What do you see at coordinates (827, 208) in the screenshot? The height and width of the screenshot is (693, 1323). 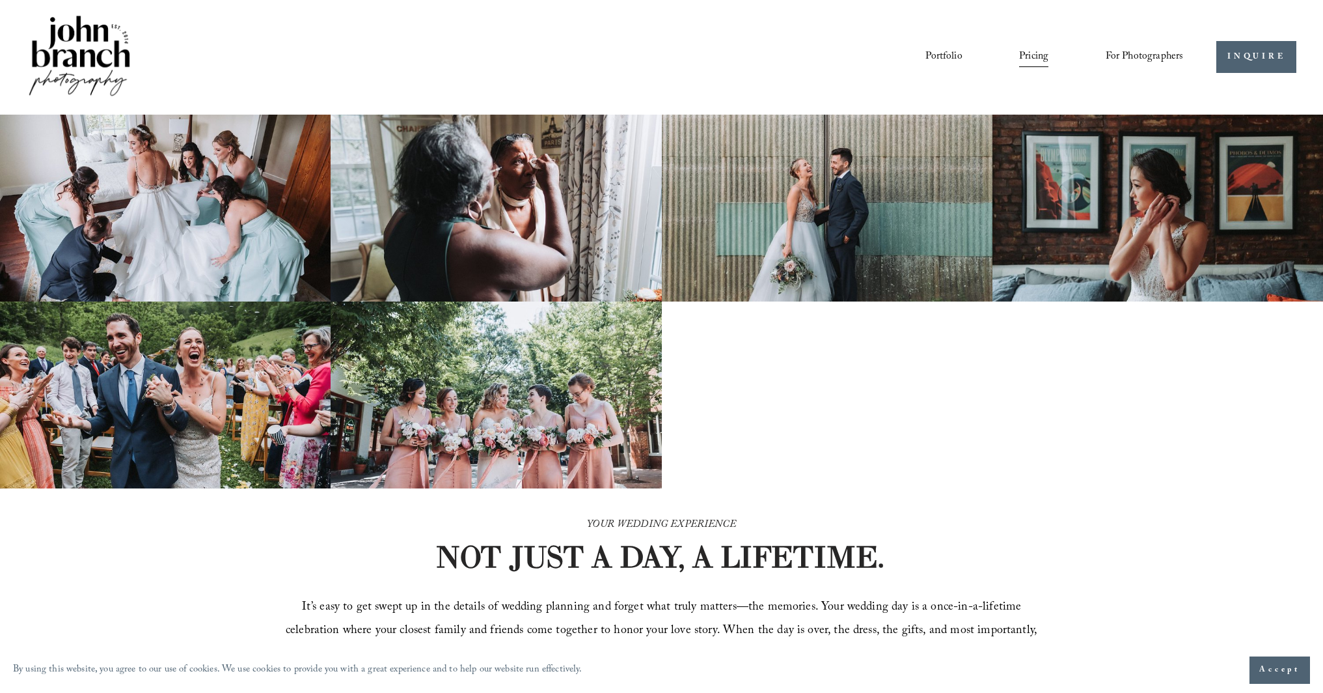 I see `img: A bride and groom standing together, laughing, with the bride holding a bouquet in front of a cor...` at bounding box center [827, 208].